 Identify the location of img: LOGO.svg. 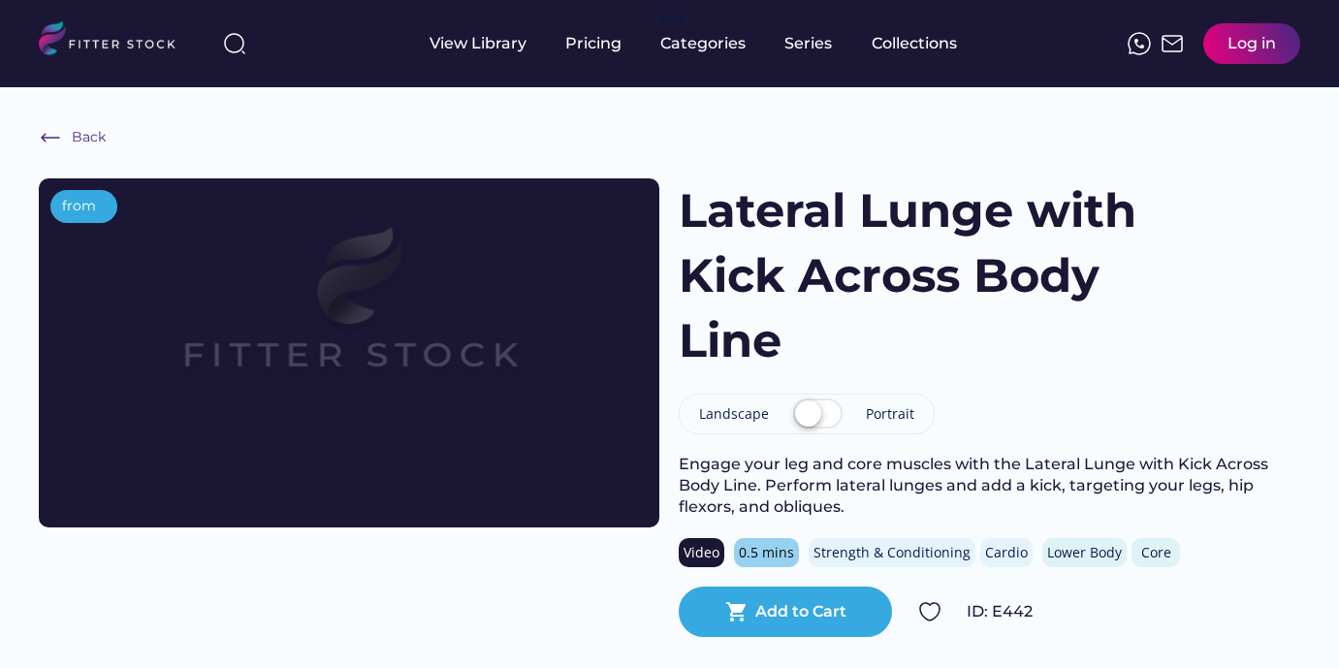
(115, 41).